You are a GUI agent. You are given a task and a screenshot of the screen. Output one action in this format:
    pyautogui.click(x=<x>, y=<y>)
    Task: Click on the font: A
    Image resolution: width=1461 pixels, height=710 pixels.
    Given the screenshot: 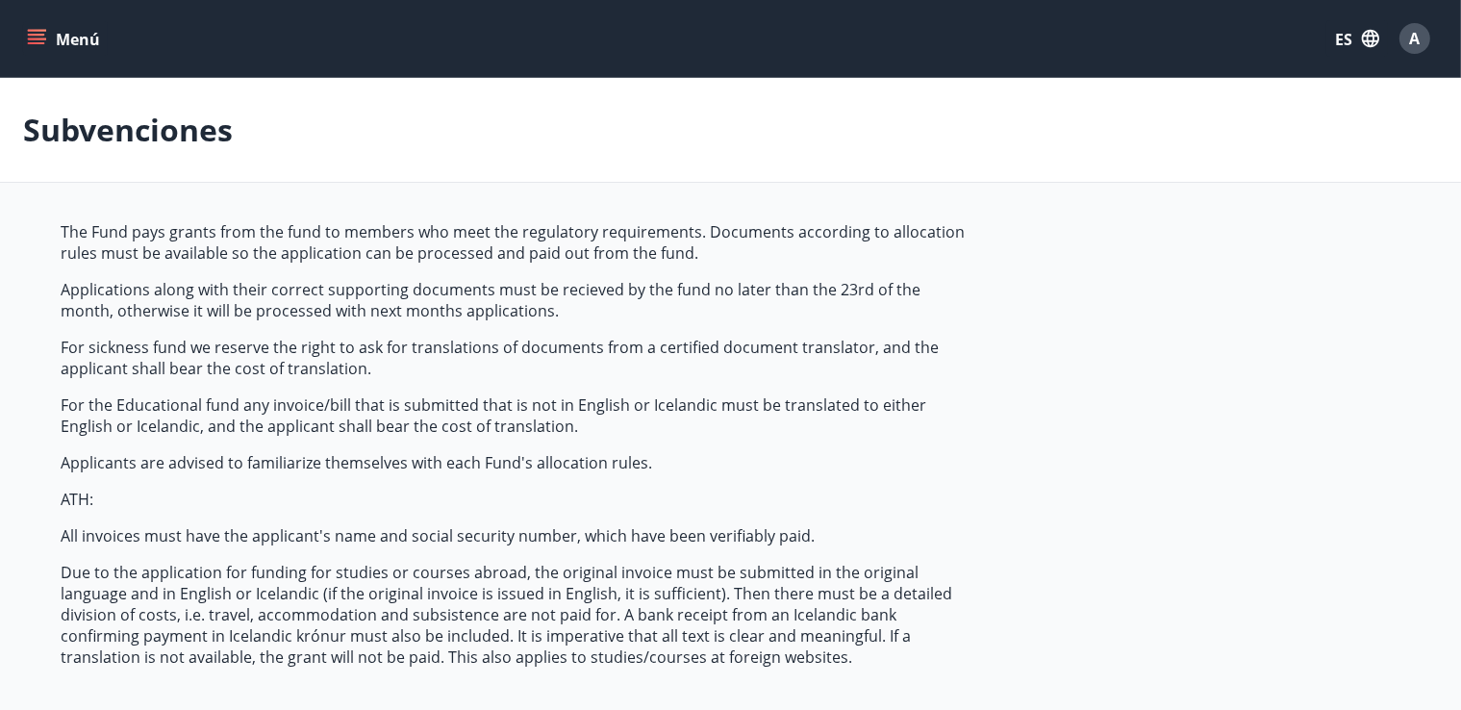 What is the action you would take?
    pyautogui.click(x=1414, y=38)
    